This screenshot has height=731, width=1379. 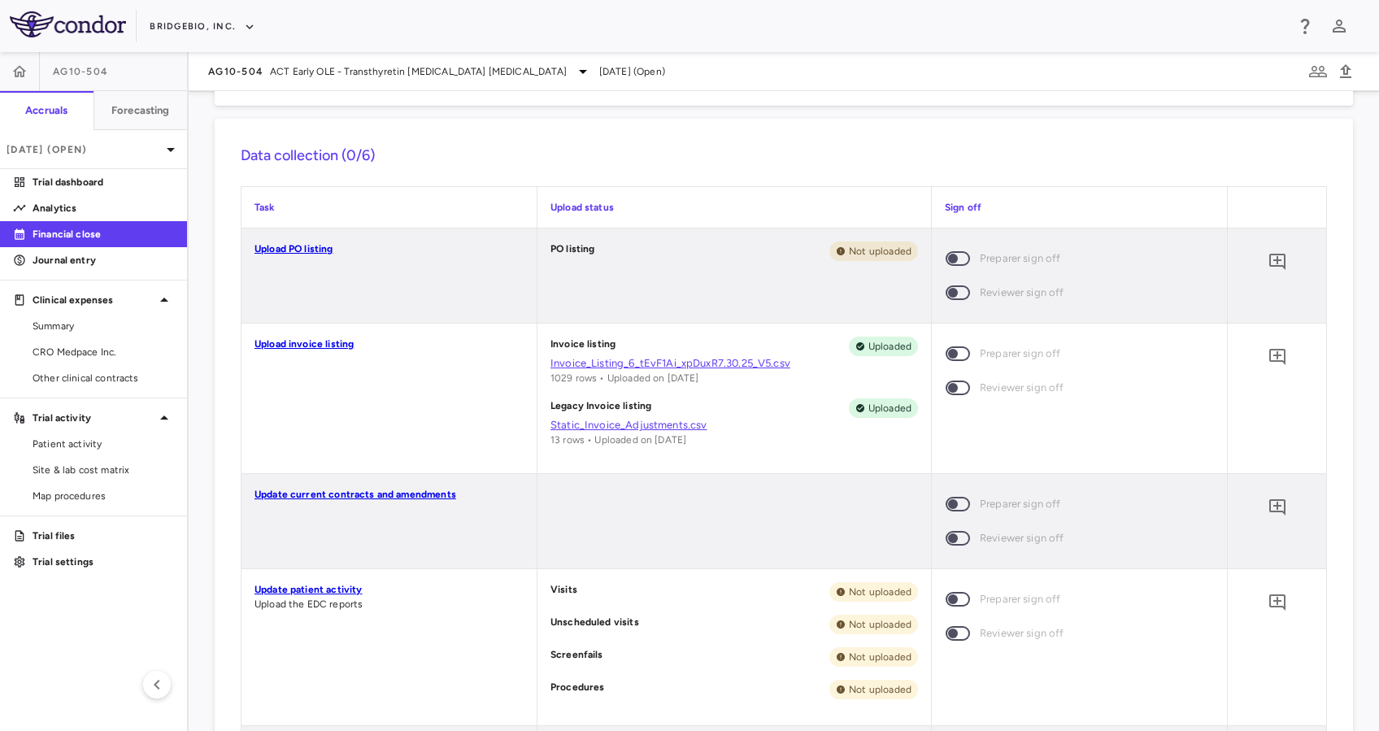 What do you see at coordinates (103, 352) in the screenshot?
I see `span: CRO Medpace Inc.` at bounding box center [103, 352].